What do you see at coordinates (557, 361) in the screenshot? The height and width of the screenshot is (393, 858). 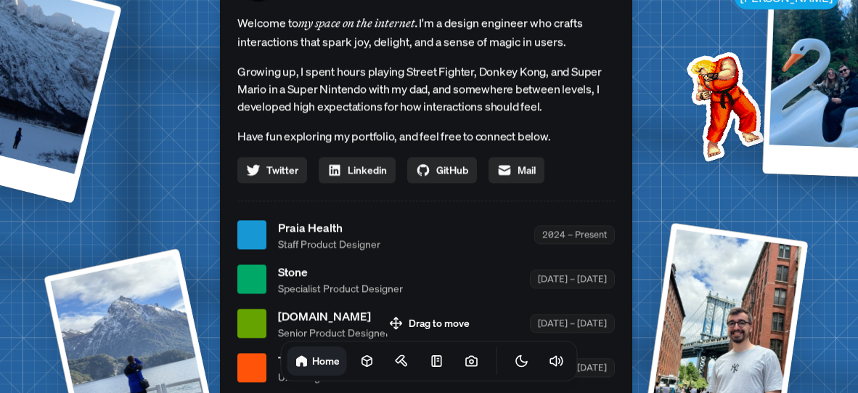 I see `button: Toggle Audio` at bounding box center [557, 361].